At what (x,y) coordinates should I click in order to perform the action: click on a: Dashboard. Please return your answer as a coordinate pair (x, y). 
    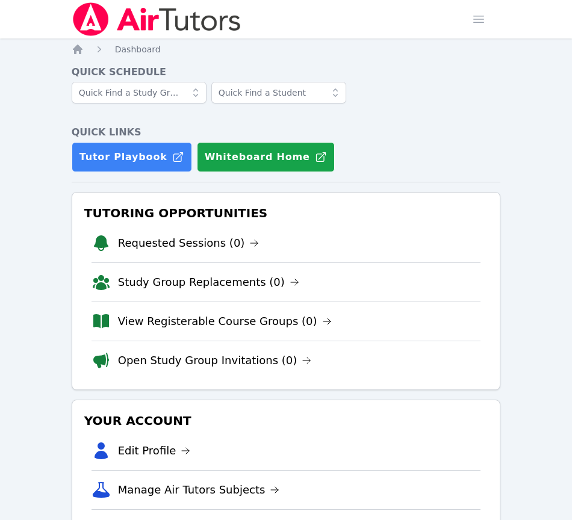
    Looking at the image, I should click on (138, 49).